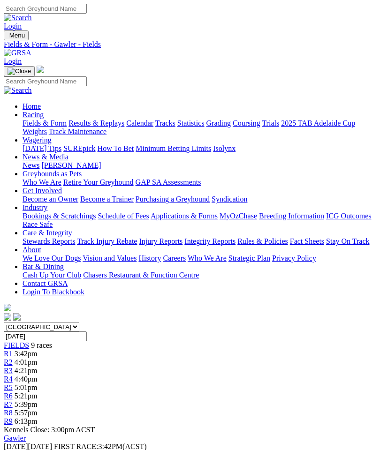  I want to click on a: About, so click(32, 249).